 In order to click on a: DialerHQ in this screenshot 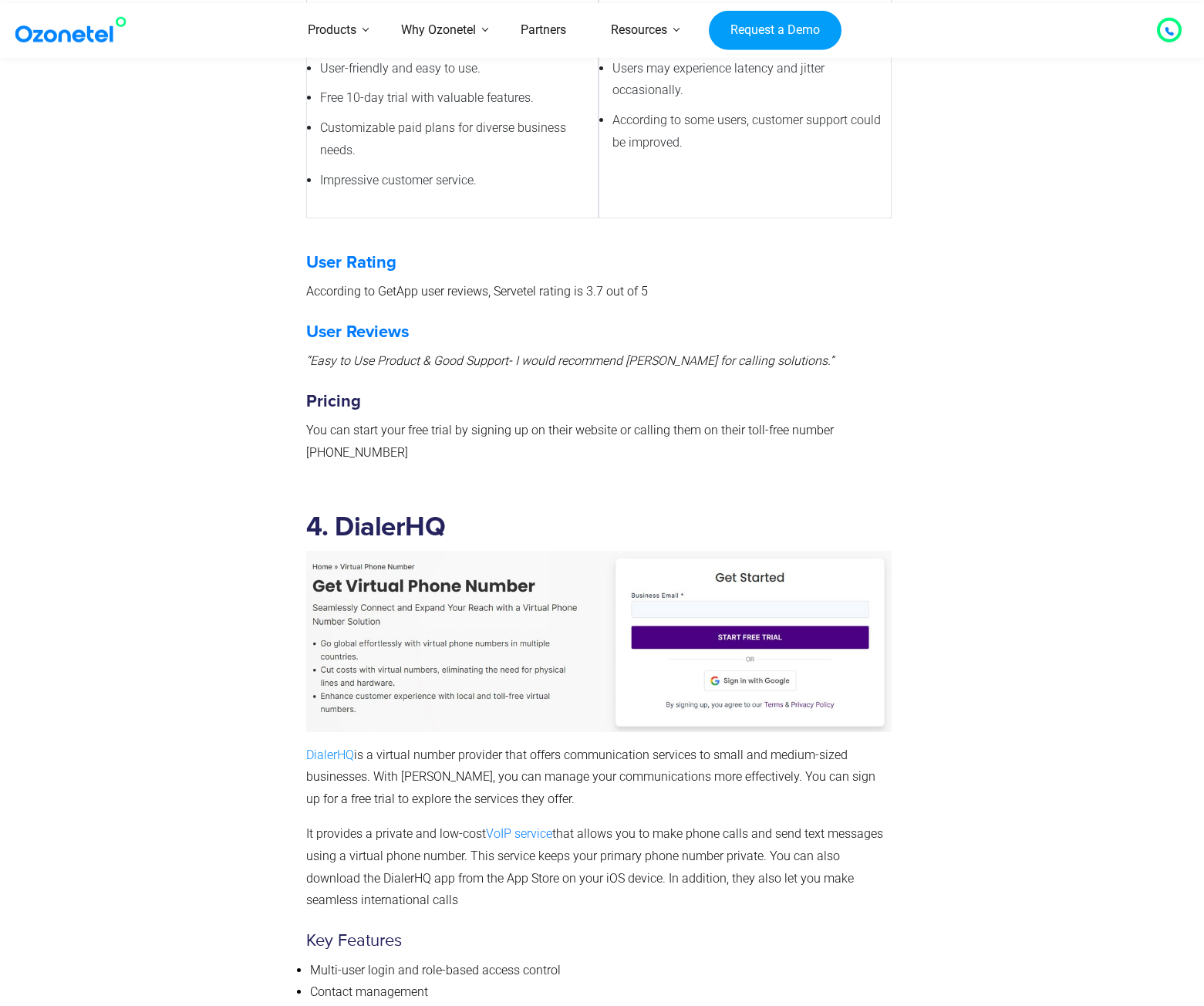, I will do `click(330, 754)`.